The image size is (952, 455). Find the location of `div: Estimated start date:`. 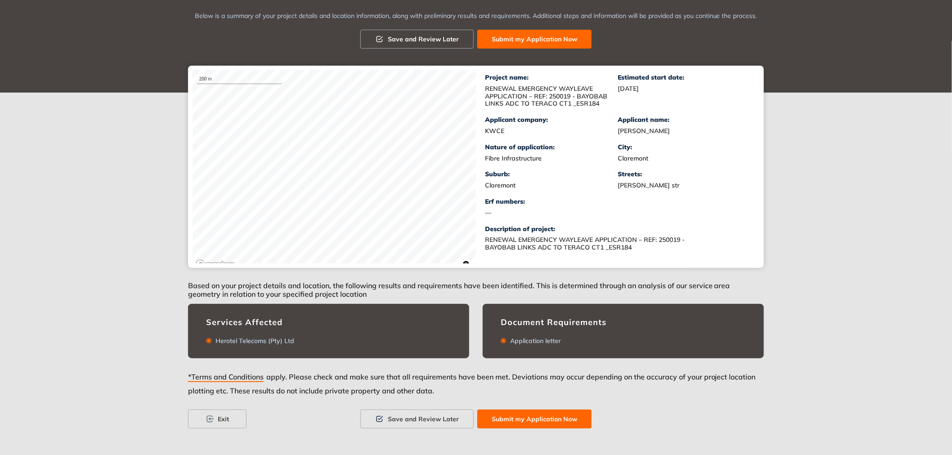

div: Estimated start date: is located at coordinates (684, 77).